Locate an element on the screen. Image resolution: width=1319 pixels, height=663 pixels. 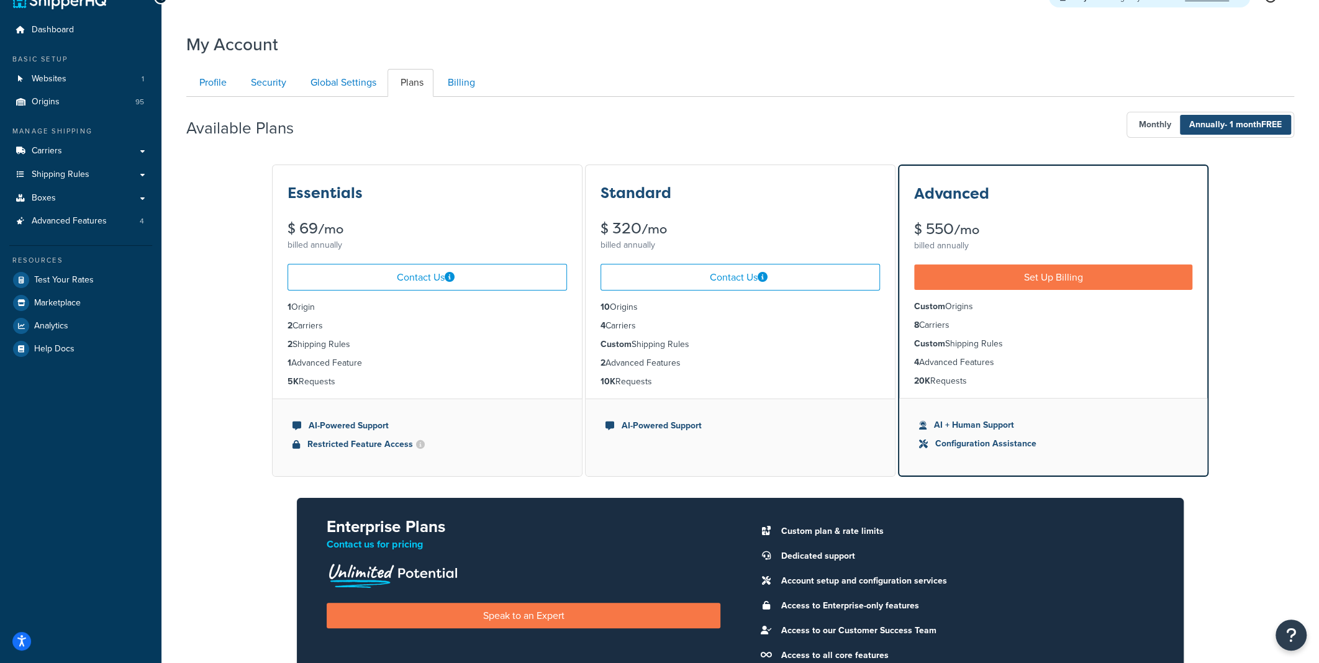
div: $ 69 is located at coordinates (427, 229).